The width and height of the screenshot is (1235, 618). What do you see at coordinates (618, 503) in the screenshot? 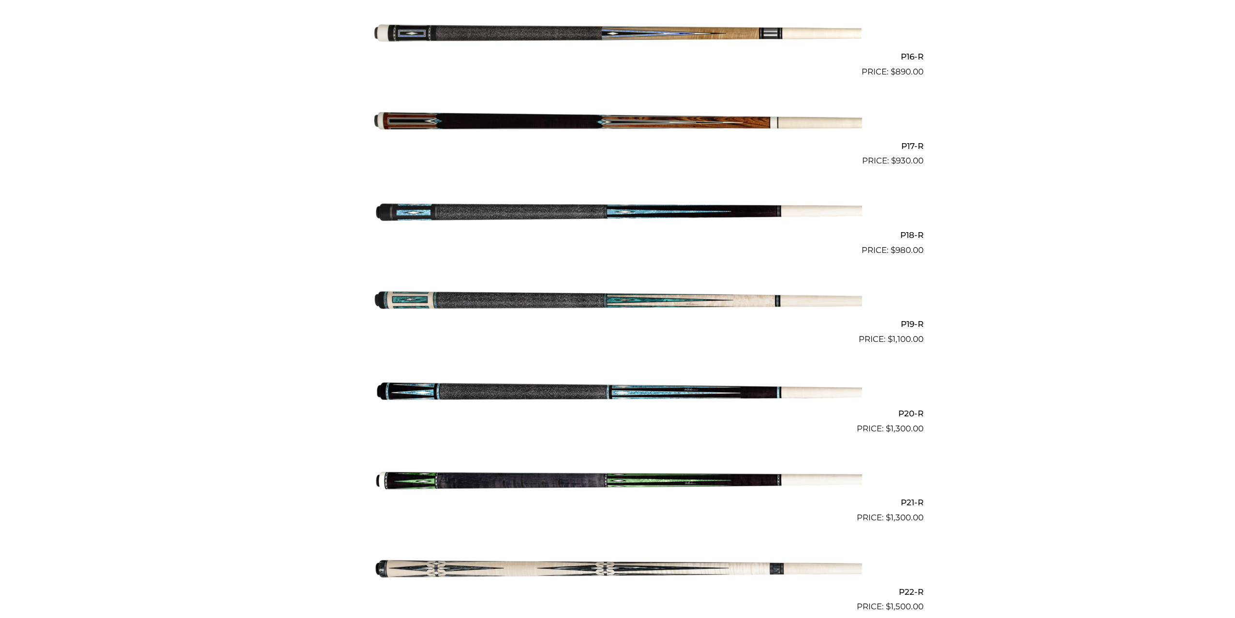
I see `h2: P21-R` at bounding box center [618, 503].